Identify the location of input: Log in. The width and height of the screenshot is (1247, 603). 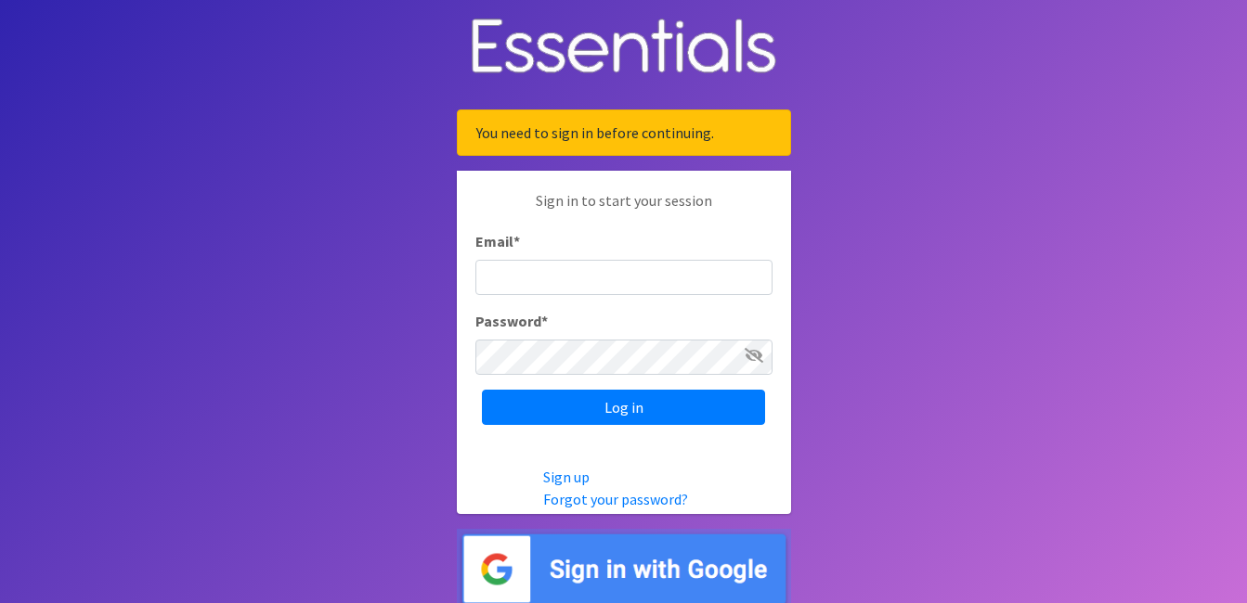
(623, 407).